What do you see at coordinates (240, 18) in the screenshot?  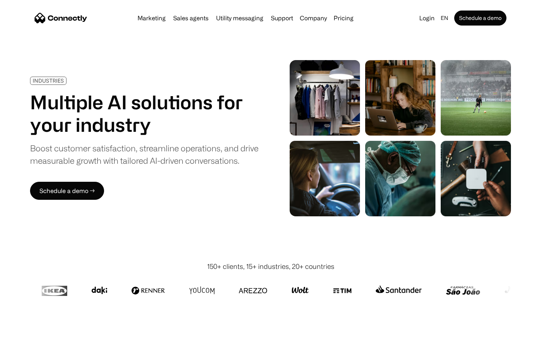 I see `a: Utility messaging` at bounding box center [240, 18].